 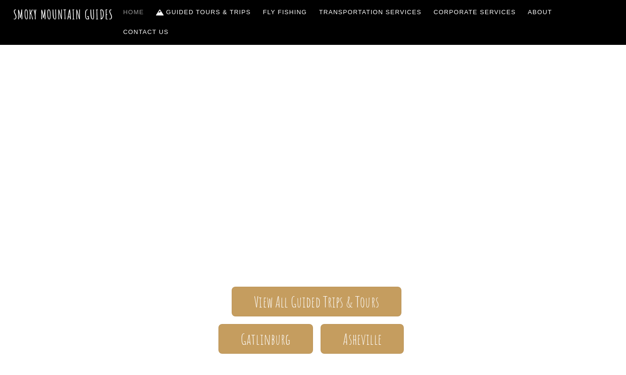 What do you see at coordinates (316, 302) in the screenshot?
I see `a: View All Guided Trips & Tours` at bounding box center [316, 302].